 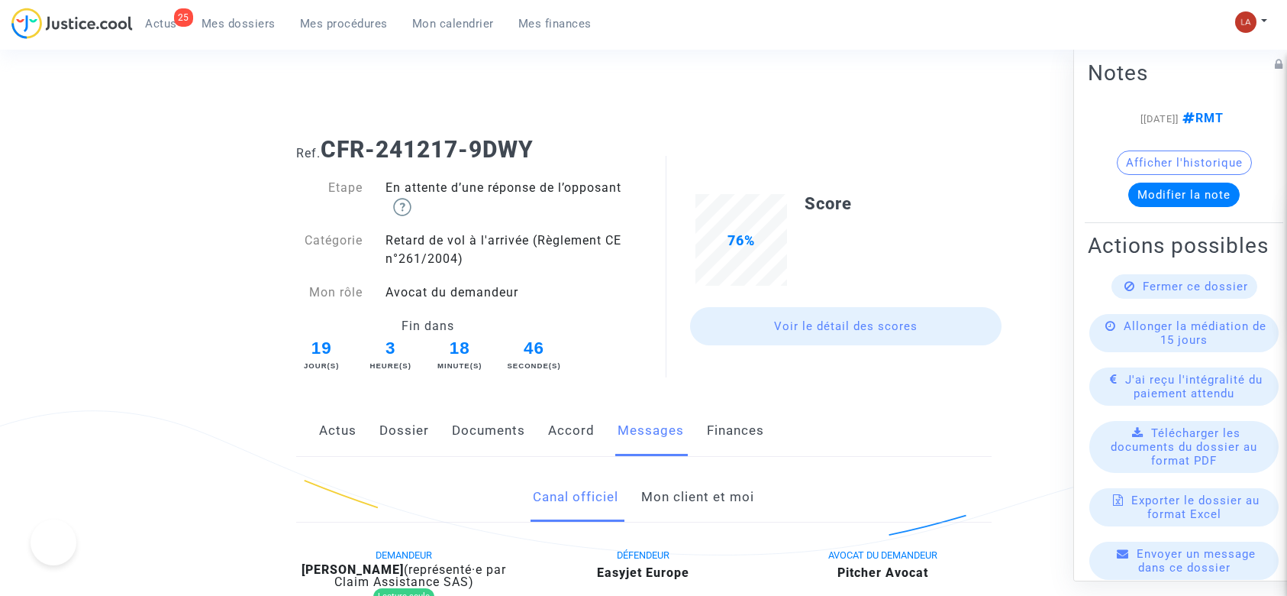 I want to click on span: (représenté·e par Claim Assistance SAS), so click(x=421, y=575).